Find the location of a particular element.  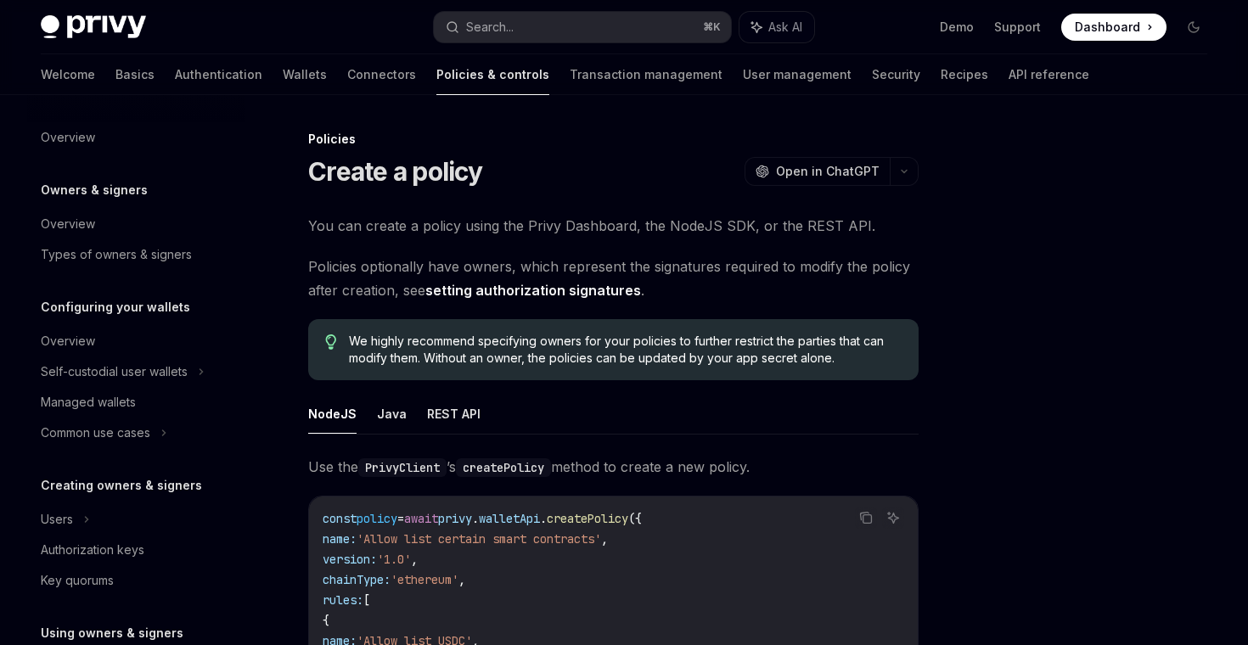

a: API reference is located at coordinates (1049, 75).